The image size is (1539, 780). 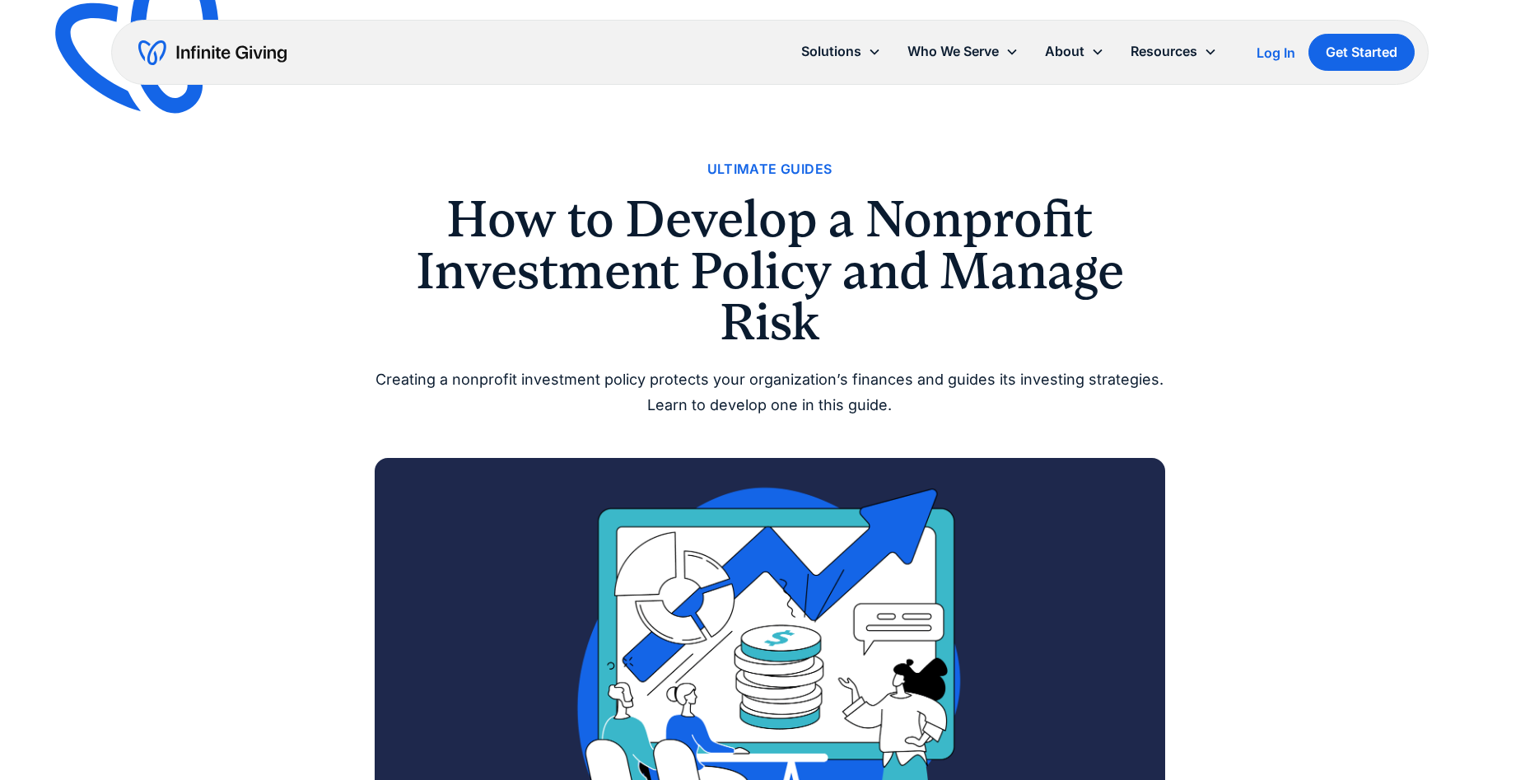 I want to click on a: Log In, so click(x=1275, y=53).